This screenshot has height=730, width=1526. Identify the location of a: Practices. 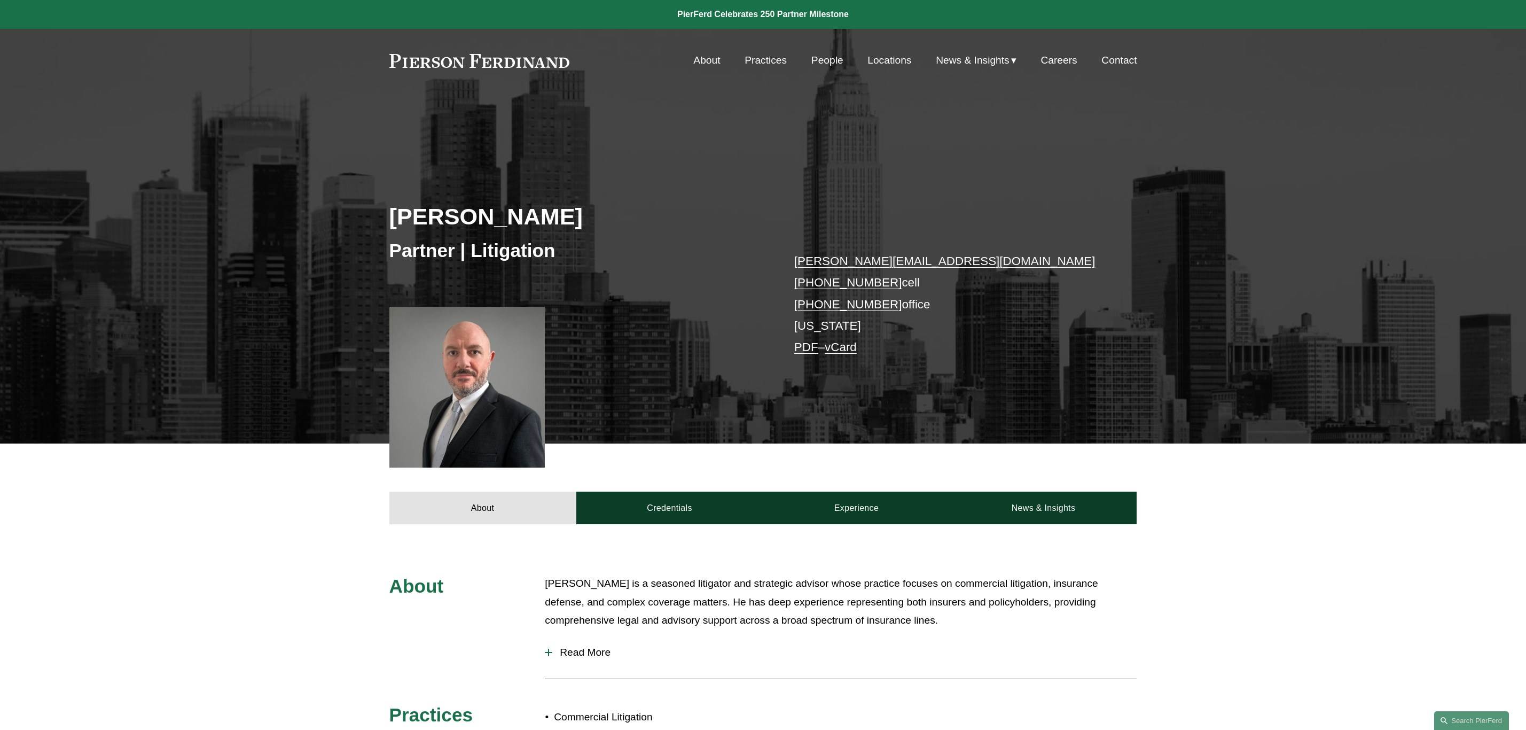
(765, 60).